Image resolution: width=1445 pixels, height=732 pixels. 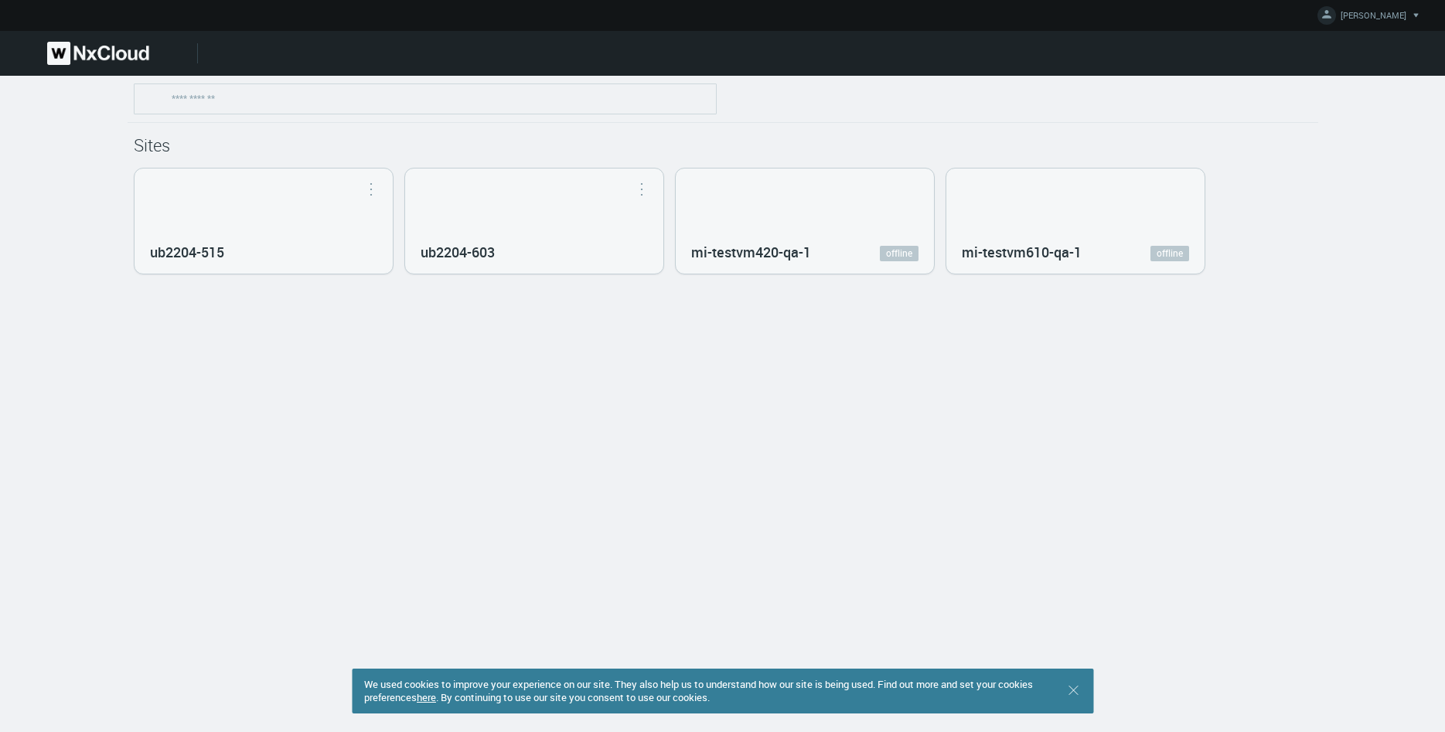 I want to click on img: Nx Cloud logo, so click(x=98, y=53).